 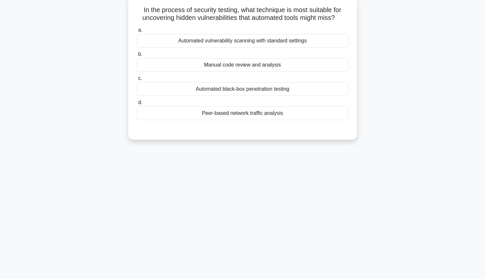 What do you see at coordinates (243, 65) in the screenshot?
I see `div: Manual code review and analysis` at bounding box center [243, 65].